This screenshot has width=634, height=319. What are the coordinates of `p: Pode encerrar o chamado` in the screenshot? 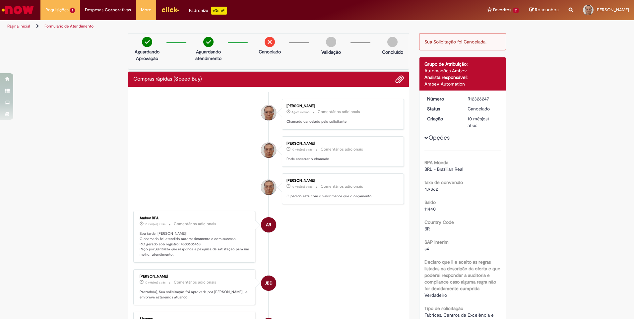 It's located at (342, 159).